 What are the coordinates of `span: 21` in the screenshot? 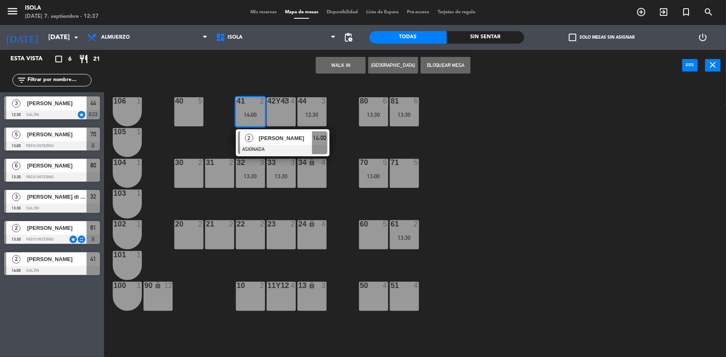 It's located at (97, 59).